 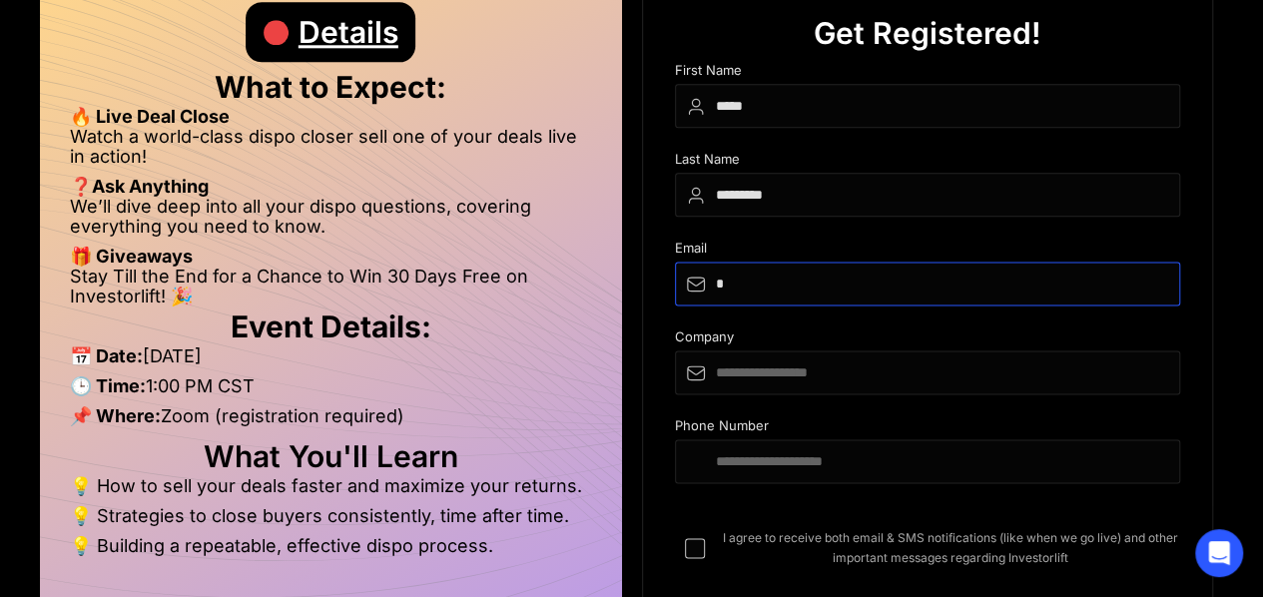 I want to click on strong: 🕒 Time:, so click(x=108, y=385).